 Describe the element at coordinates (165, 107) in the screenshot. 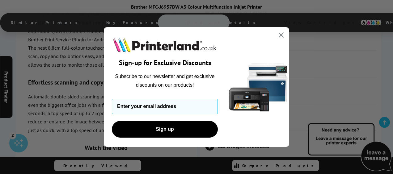

I see `input: Enter your email address` at that location.